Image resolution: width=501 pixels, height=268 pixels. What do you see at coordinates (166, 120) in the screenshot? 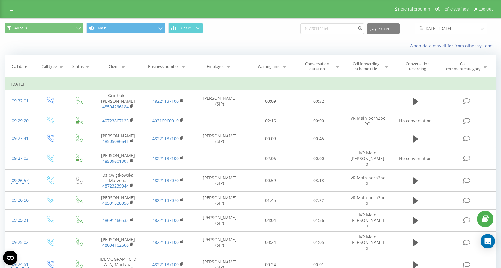
I see `a: 40316060010` at bounding box center [166, 120].